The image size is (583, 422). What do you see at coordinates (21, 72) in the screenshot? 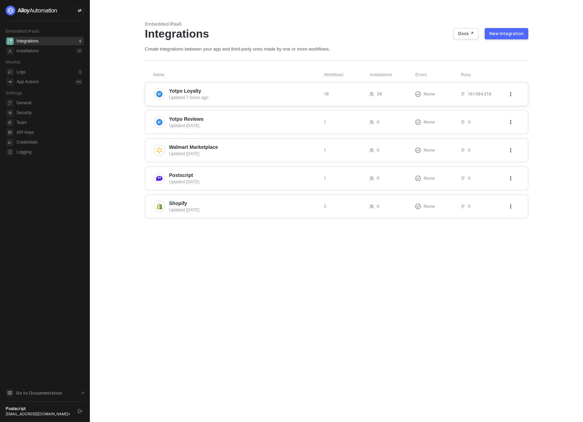
I see `div: Logs` at bounding box center [21, 72].